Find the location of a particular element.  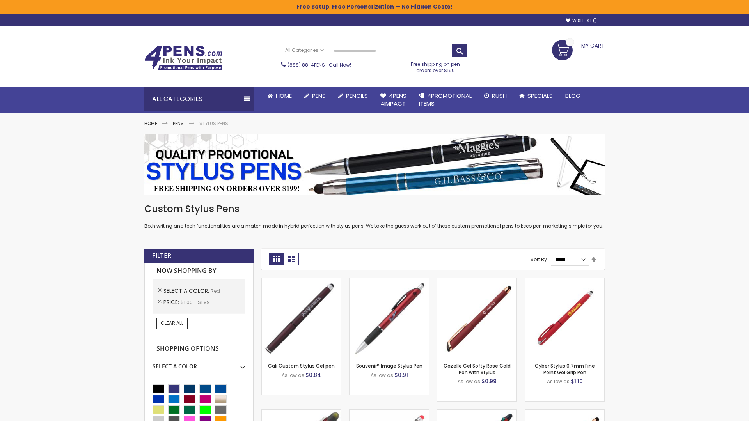

a: Cyber Stylus 0.7mm Fine Point Gel Grip Pen is located at coordinates (565, 369).